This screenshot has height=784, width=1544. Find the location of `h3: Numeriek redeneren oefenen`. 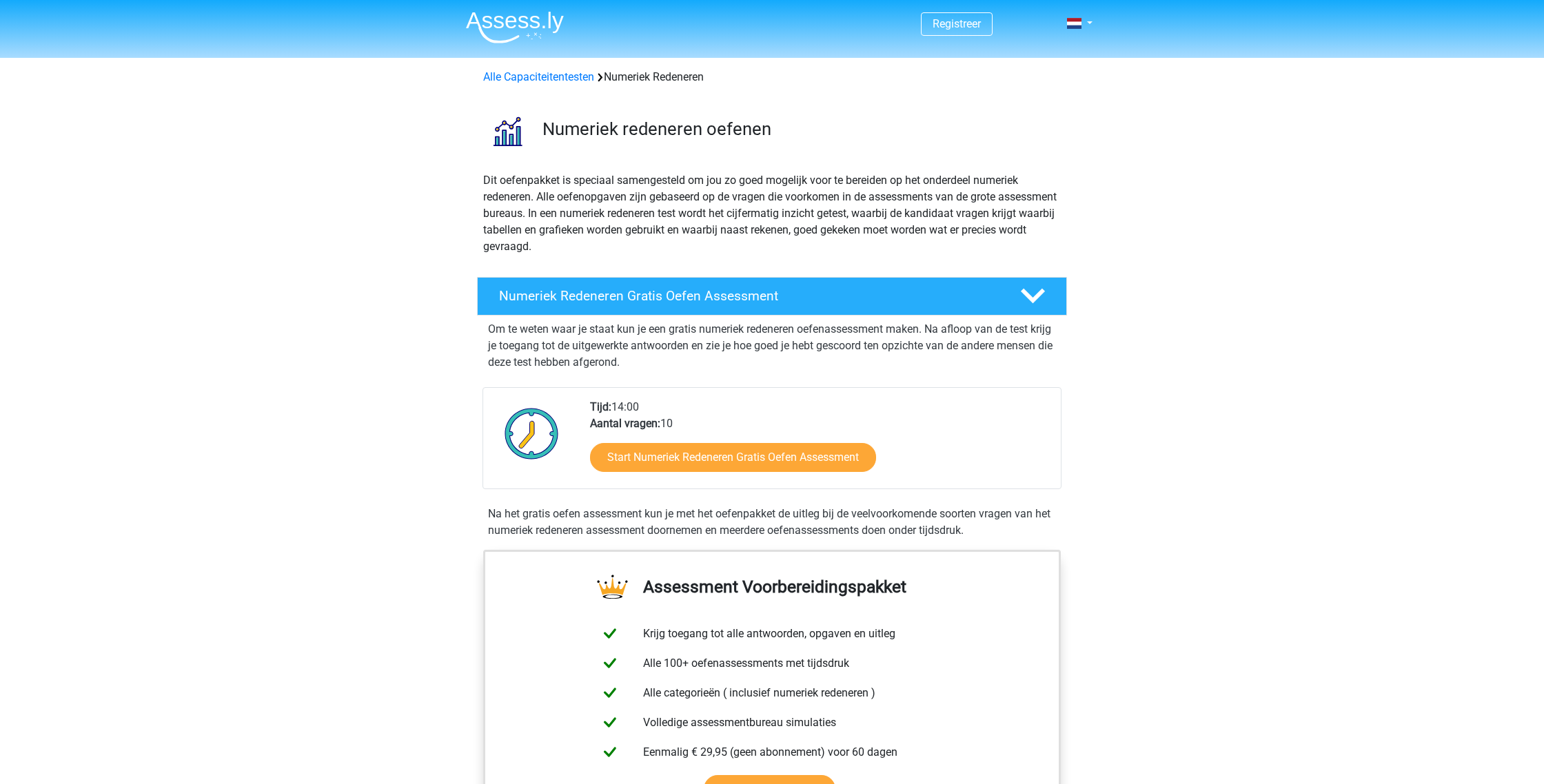

h3: Numeriek redeneren oefenen is located at coordinates (799, 129).